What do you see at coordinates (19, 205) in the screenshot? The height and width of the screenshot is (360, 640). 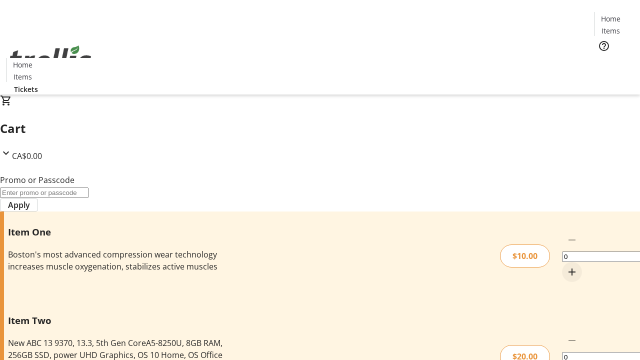 I see `span: Apply` at bounding box center [19, 205].